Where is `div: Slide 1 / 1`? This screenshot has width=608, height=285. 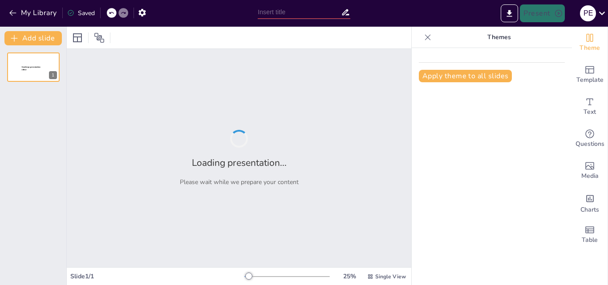
div: Slide 1 / 1 is located at coordinates (157, 277).